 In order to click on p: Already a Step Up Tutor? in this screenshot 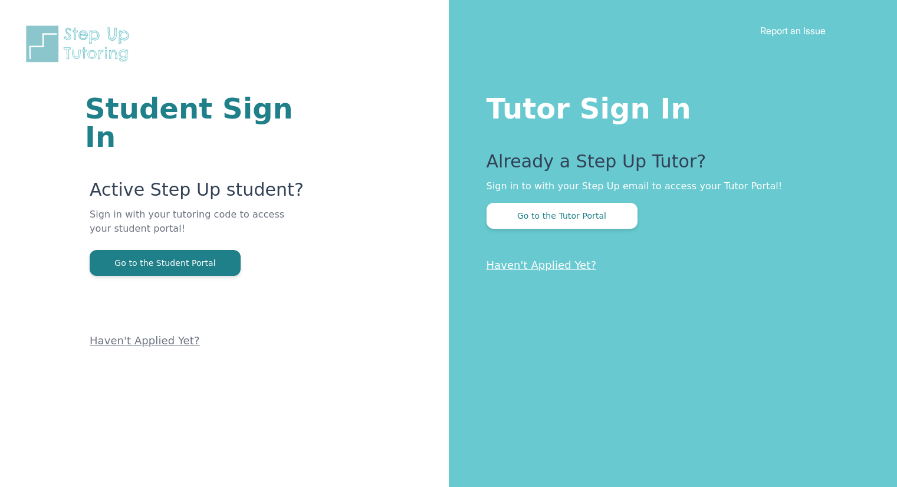, I will do `click(668, 165)`.